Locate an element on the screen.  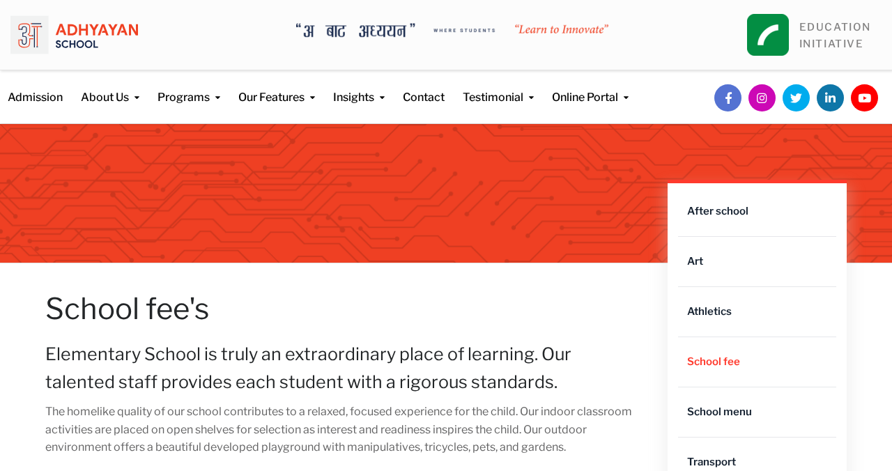
a: Our Features is located at coordinates (277, 88).